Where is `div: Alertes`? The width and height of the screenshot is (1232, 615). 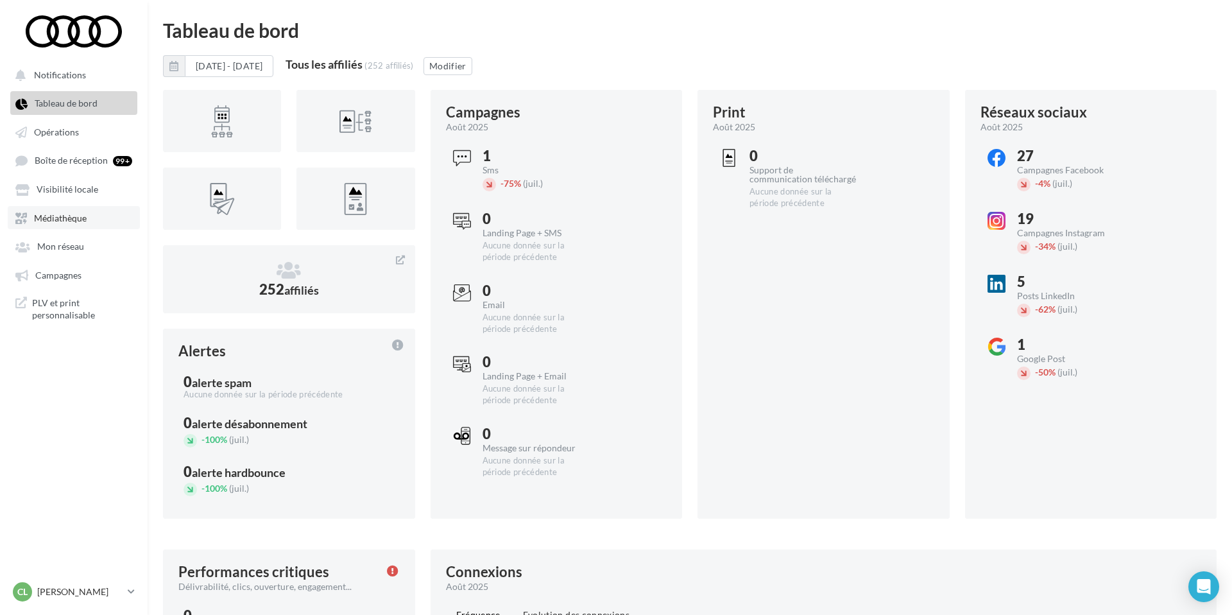 div: Alertes is located at coordinates (202, 351).